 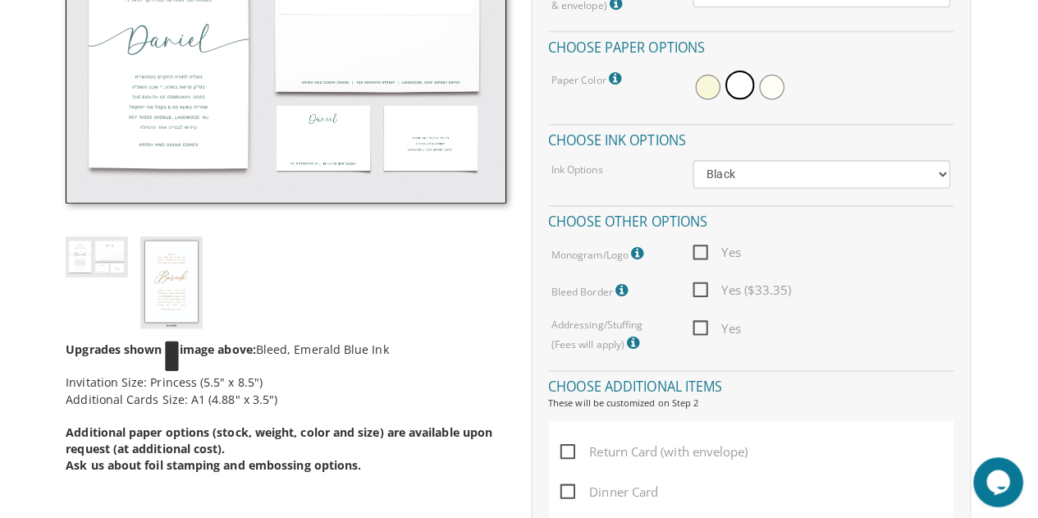 I want to click on span: Dinner Card, so click(x=609, y=486).